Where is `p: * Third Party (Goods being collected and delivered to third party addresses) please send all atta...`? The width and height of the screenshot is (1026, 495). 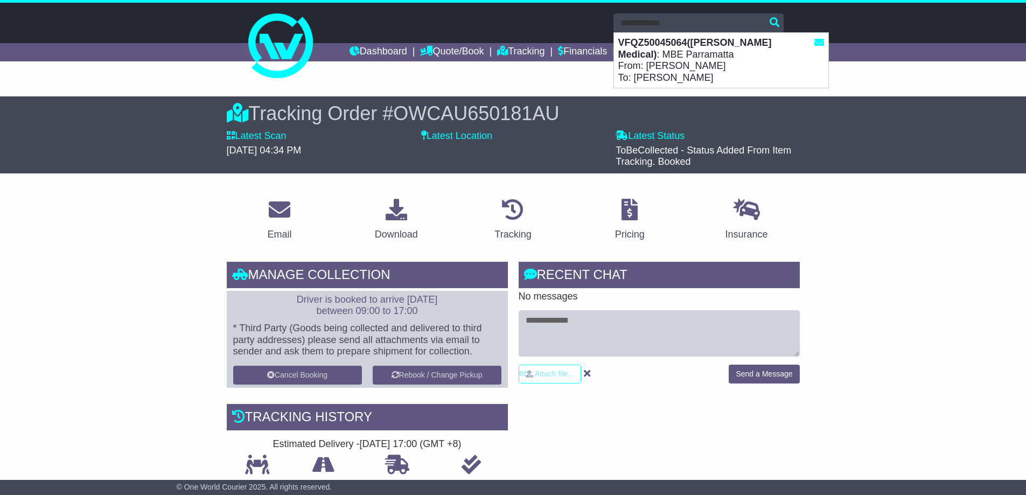 p: * Third Party (Goods being collected and delivered to third party addresses) please send all atta... is located at coordinates (367, 340).